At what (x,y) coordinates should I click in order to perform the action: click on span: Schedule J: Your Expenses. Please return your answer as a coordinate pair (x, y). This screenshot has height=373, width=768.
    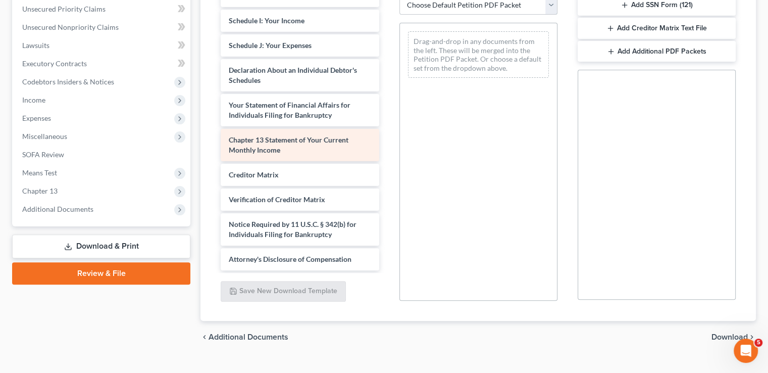
    Looking at the image, I should click on (270, 45).